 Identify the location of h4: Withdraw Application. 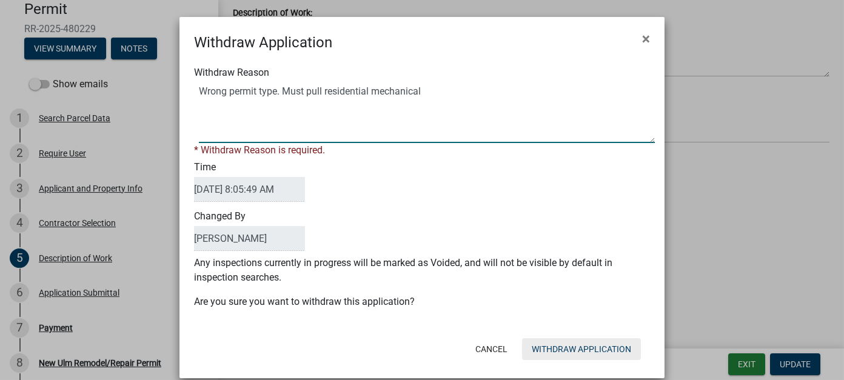
(263, 42).